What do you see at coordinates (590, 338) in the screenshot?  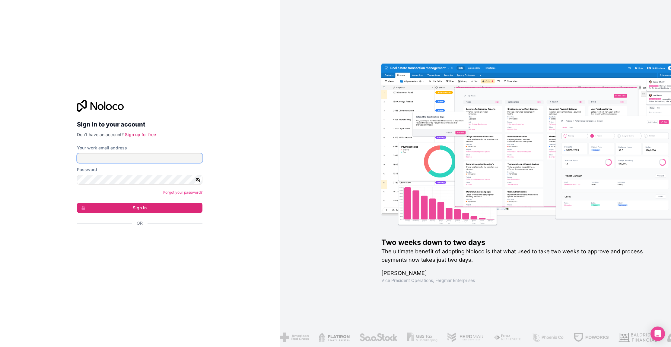 I see `img: /assets/fdworks-Bi04fVtw.png` at bounding box center [590, 338].